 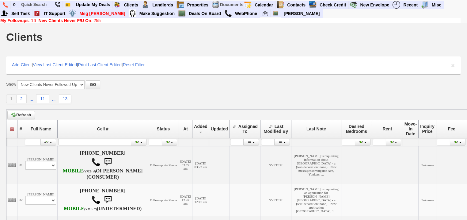 I want to click on a: IT Support, so click(x=55, y=13).